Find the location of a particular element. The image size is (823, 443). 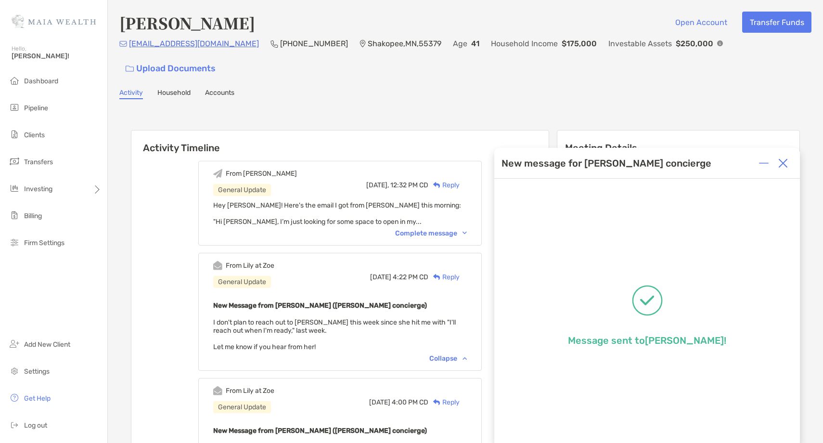

a: Accounts is located at coordinates (220, 94).